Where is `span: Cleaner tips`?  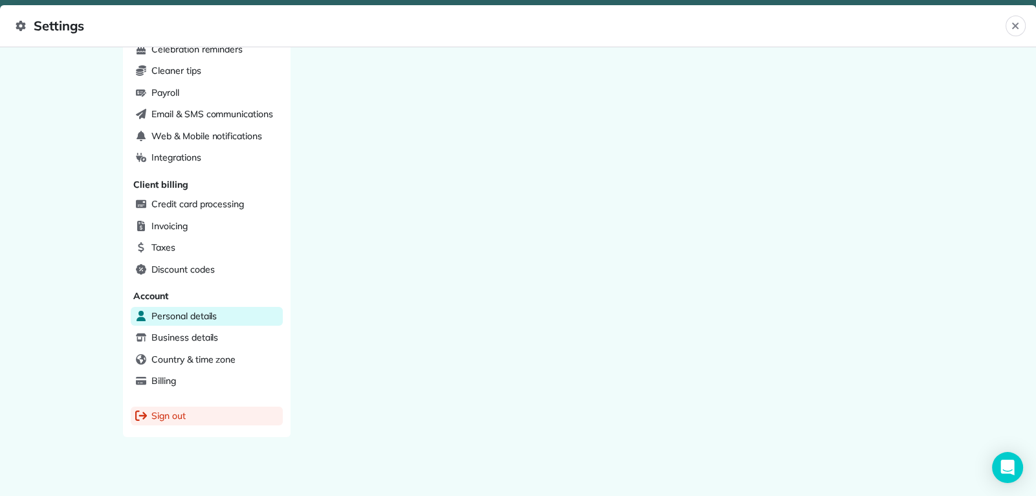
span: Cleaner tips is located at coordinates (176, 71).